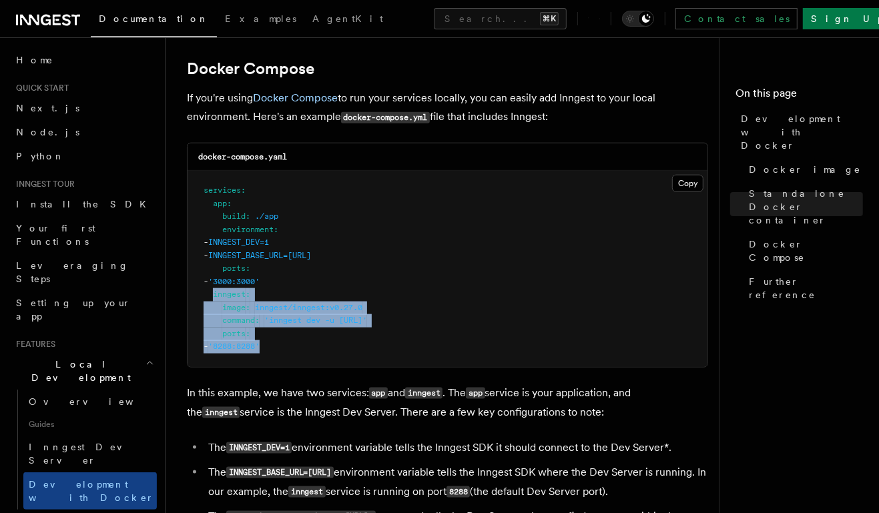 The width and height of the screenshot is (879, 513). I want to click on kbd: ⌘K, so click(549, 19).